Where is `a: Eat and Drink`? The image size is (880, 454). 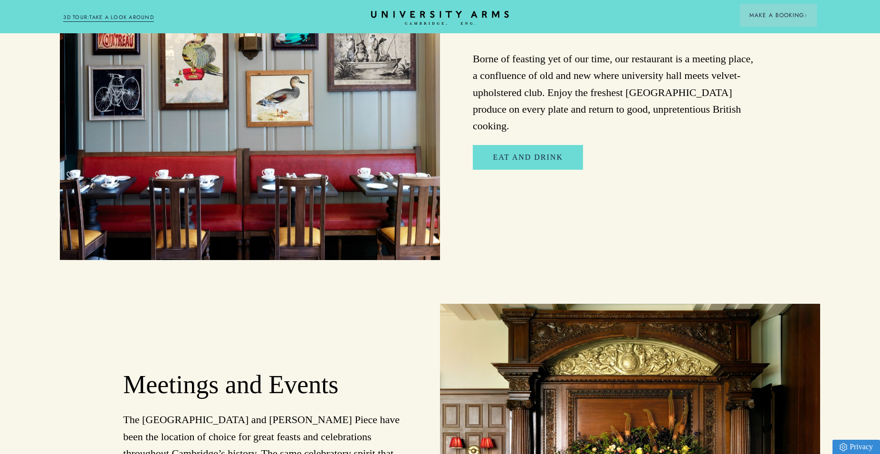 a: Eat and Drink is located at coordinates (527, 157).